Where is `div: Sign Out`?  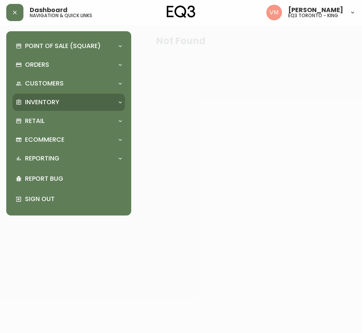
div: Sign Out is located at coordinates (69, 199).